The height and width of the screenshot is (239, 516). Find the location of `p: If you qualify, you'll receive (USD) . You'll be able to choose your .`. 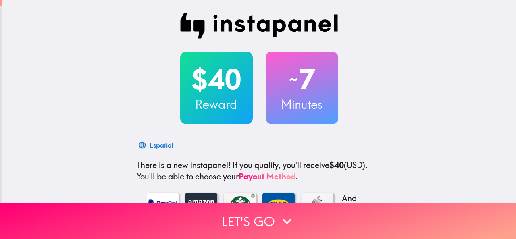

p: If you qualify, you'll receive (USD) . You'll be able to choose your . is located at coordinates (259, 171).